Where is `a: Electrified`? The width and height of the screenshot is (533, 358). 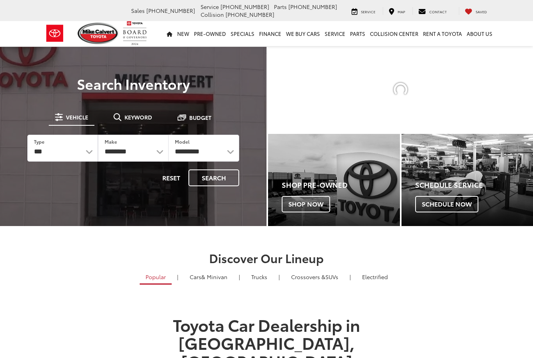 a: Electrified is located at coordinates (375, 277).